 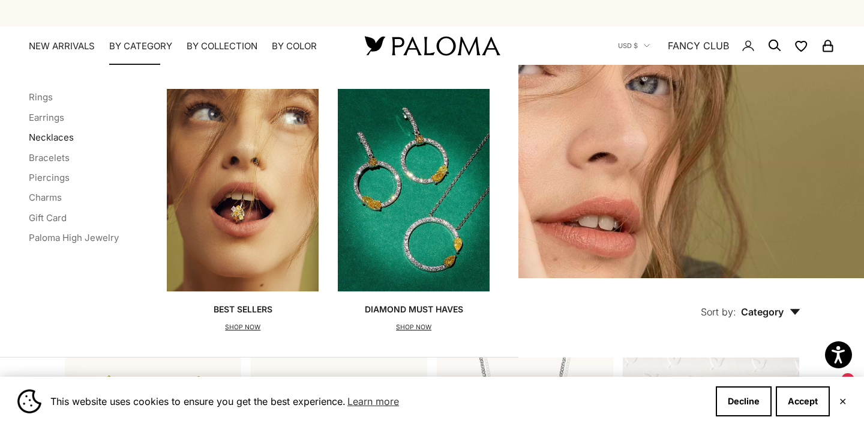 I want to click on span: USD $, so click(x=628, y=46).